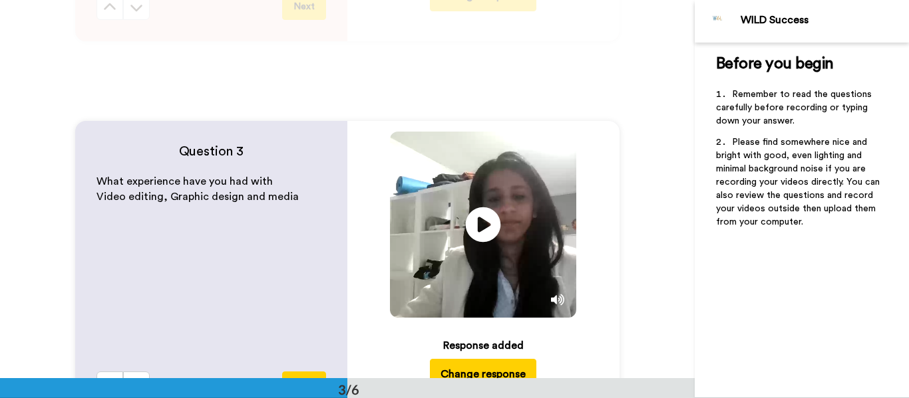 The image size is (909, 398). What do you see at coordinates (184, 182) in the screenshot?
I see `span: What experience have you had with` at bounding box center [184, 182].